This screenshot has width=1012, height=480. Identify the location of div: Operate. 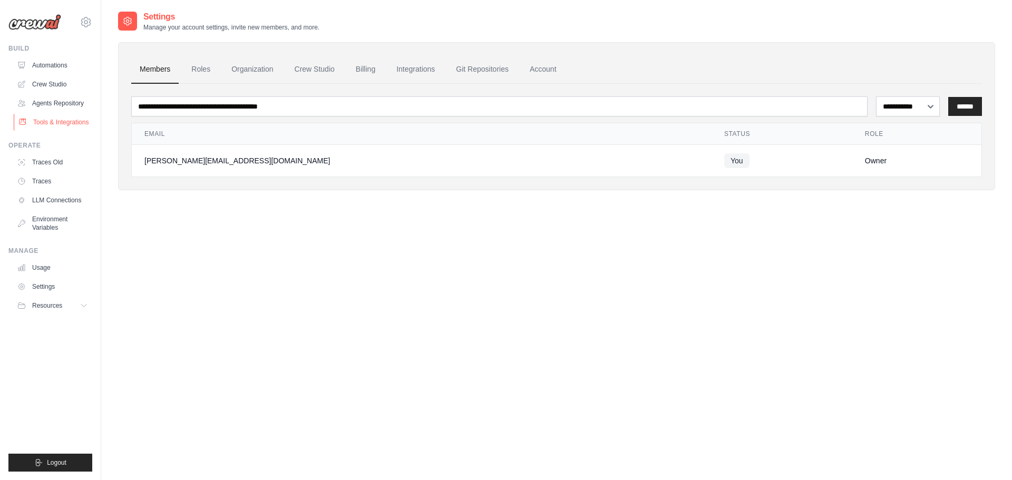
(50, 145).